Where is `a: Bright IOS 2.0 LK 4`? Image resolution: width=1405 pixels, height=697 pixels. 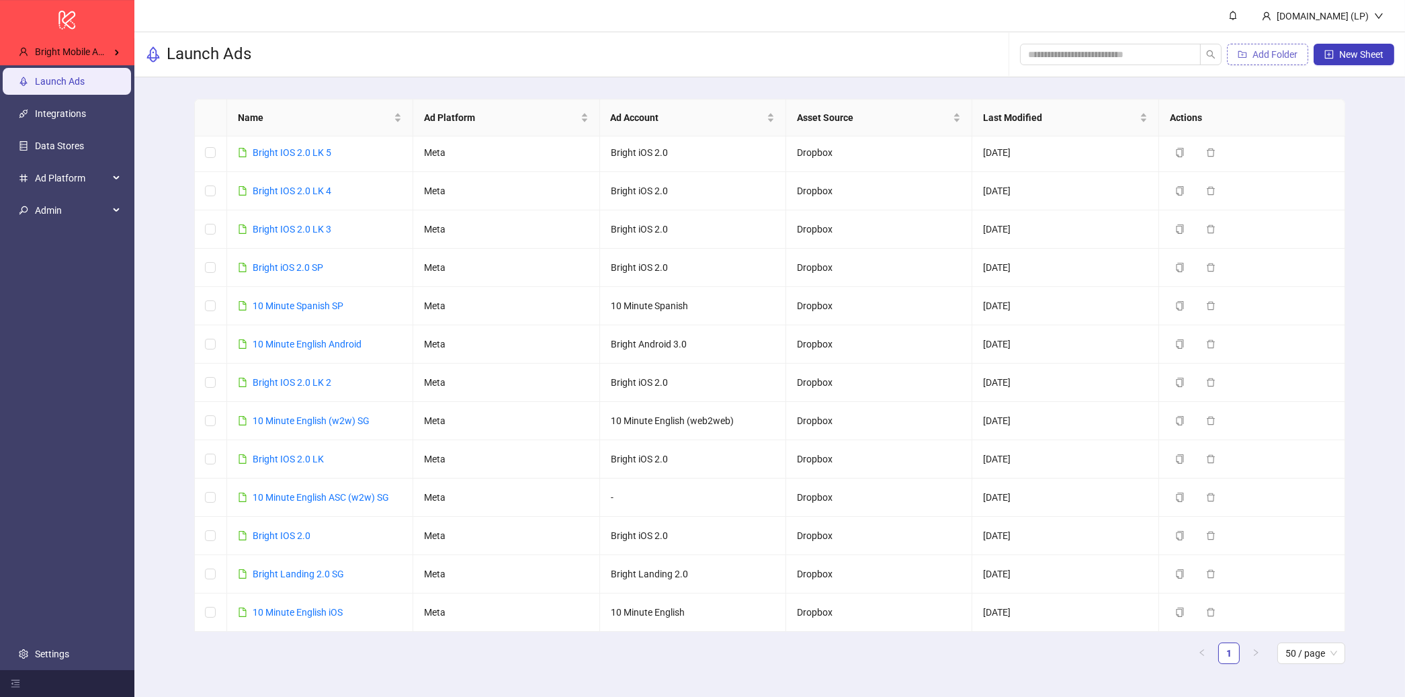
a: Bright IOS 2.0 LK 4 is located at coordinates (292, 191).